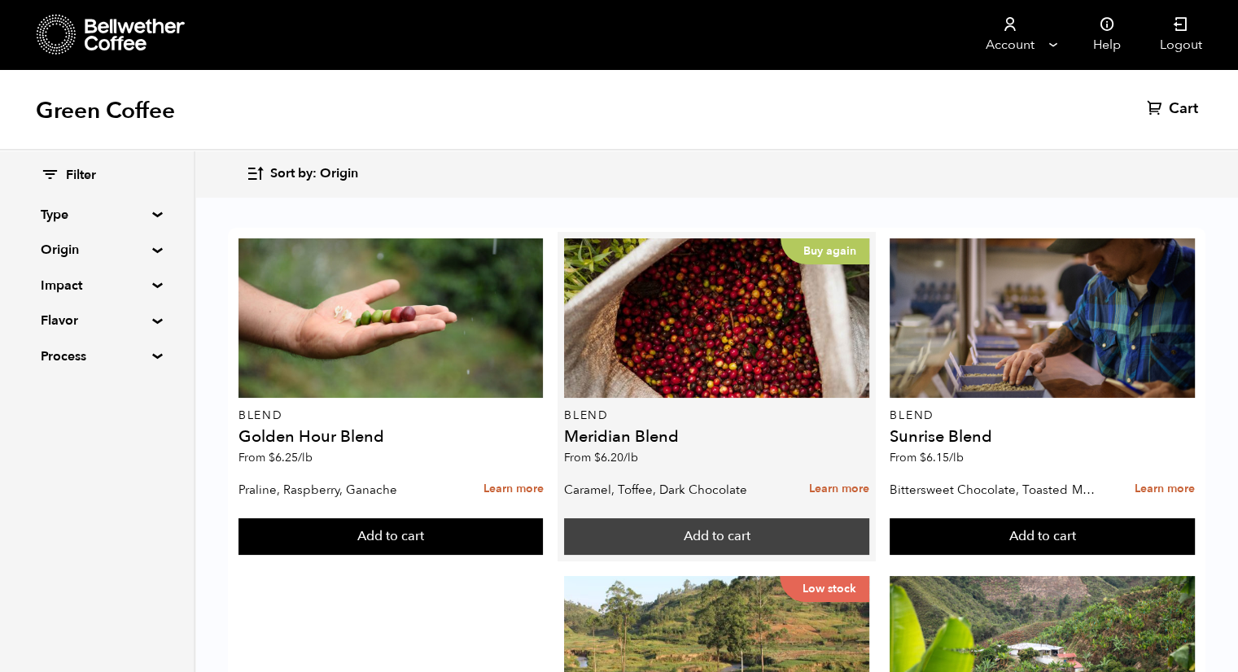  Describe the element at coordinates (97, 356) in the screenshot. I see `summary: Process` at that location.